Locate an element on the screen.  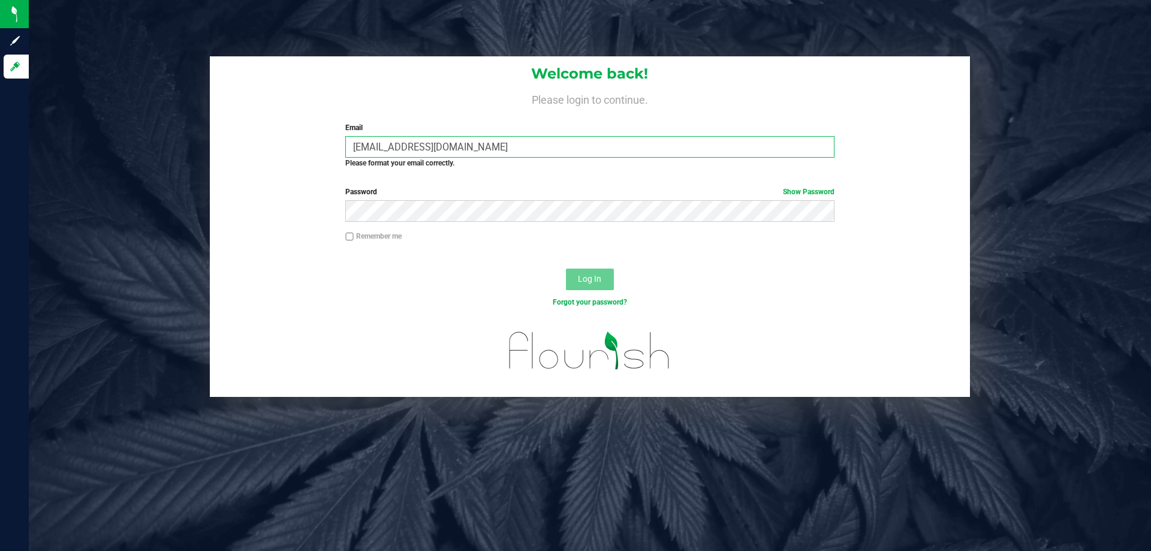
a: Show Password is located at coordinates (809, 192).